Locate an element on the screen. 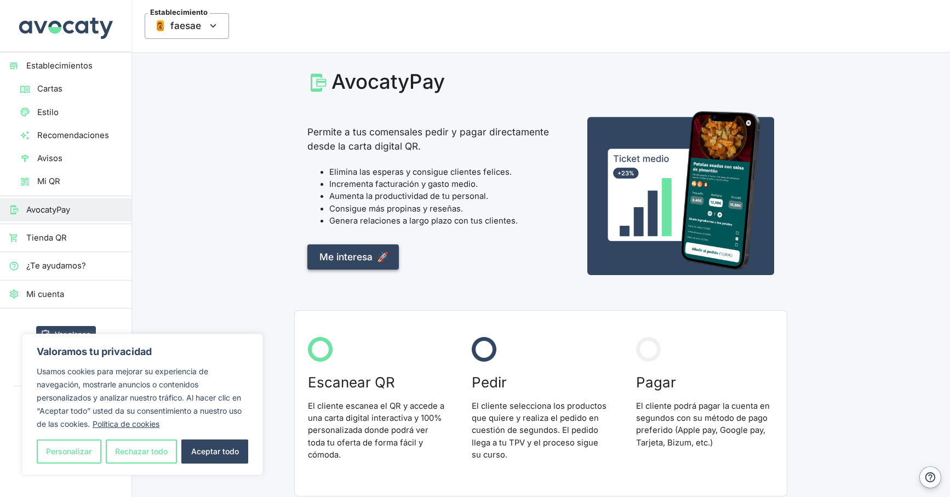 The image size is (950, 497). p: Permite a tus comensales pedir y pagar directamente desde la carta digital QR. is located at coordinates (434, 139).